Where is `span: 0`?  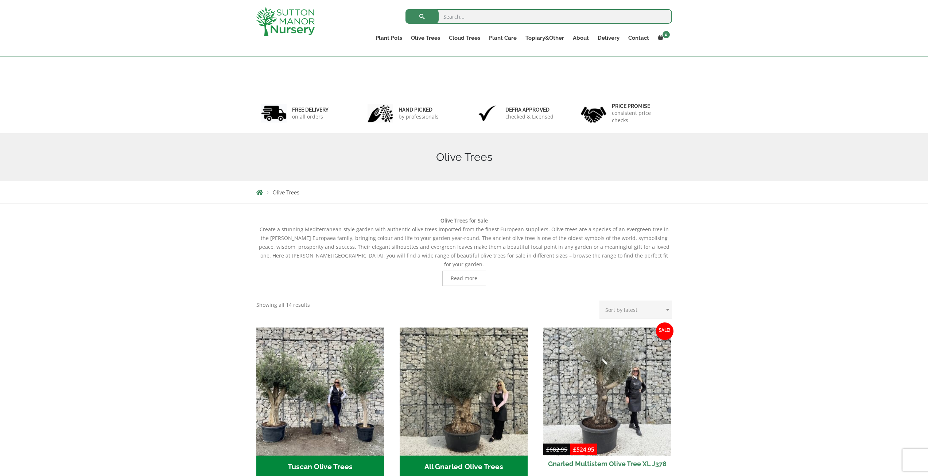 span: 0 is located at coordinates (666, 35).